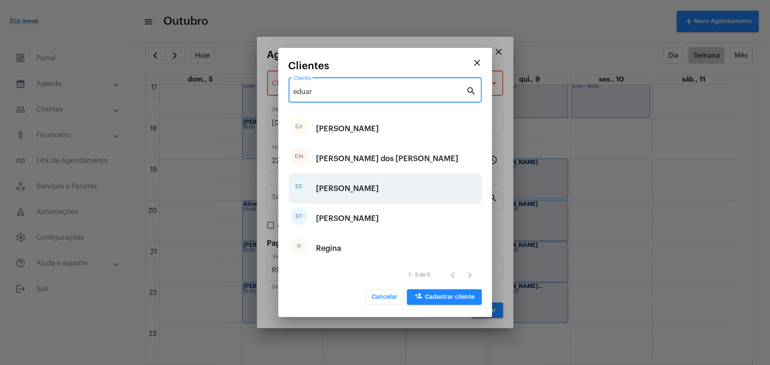  Describe the element at coordinates (385, 297) in the screenshot. I see `span: Cancelar` at that location.